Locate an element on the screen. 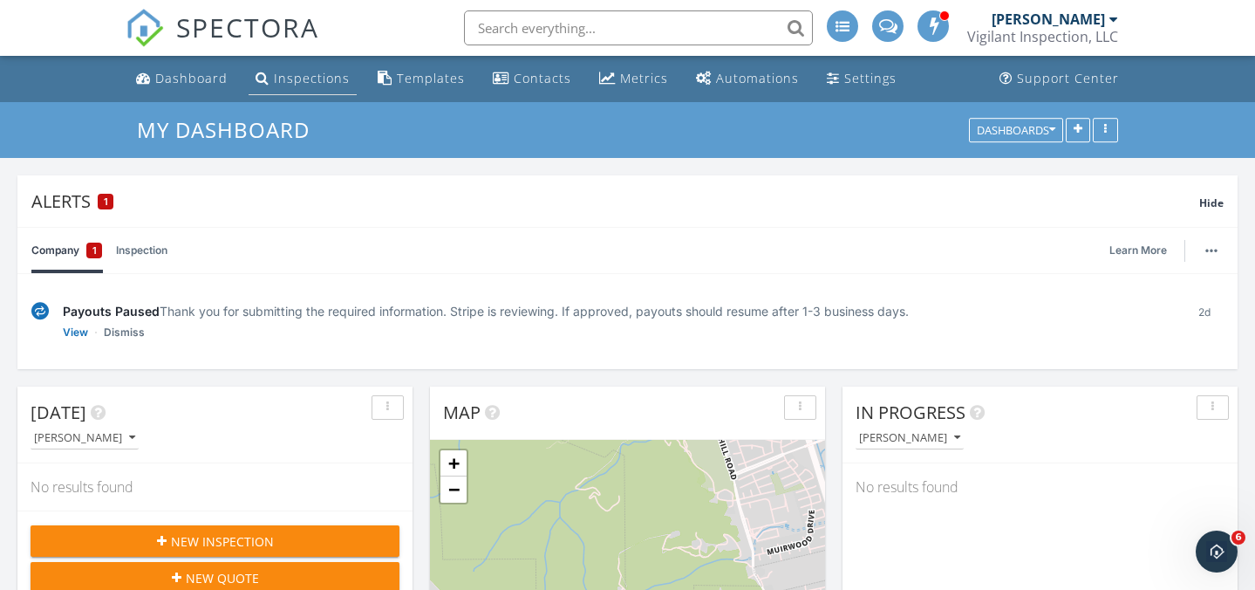 The image size is (1255, 590). a: Templates is located at coordinates (421, 79).